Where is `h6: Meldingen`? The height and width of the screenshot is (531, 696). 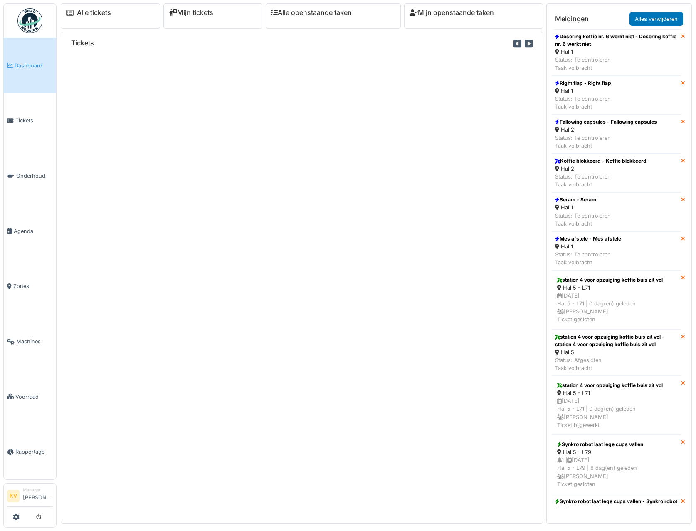
h6: Meldingen is located at coordinates (572, 19).